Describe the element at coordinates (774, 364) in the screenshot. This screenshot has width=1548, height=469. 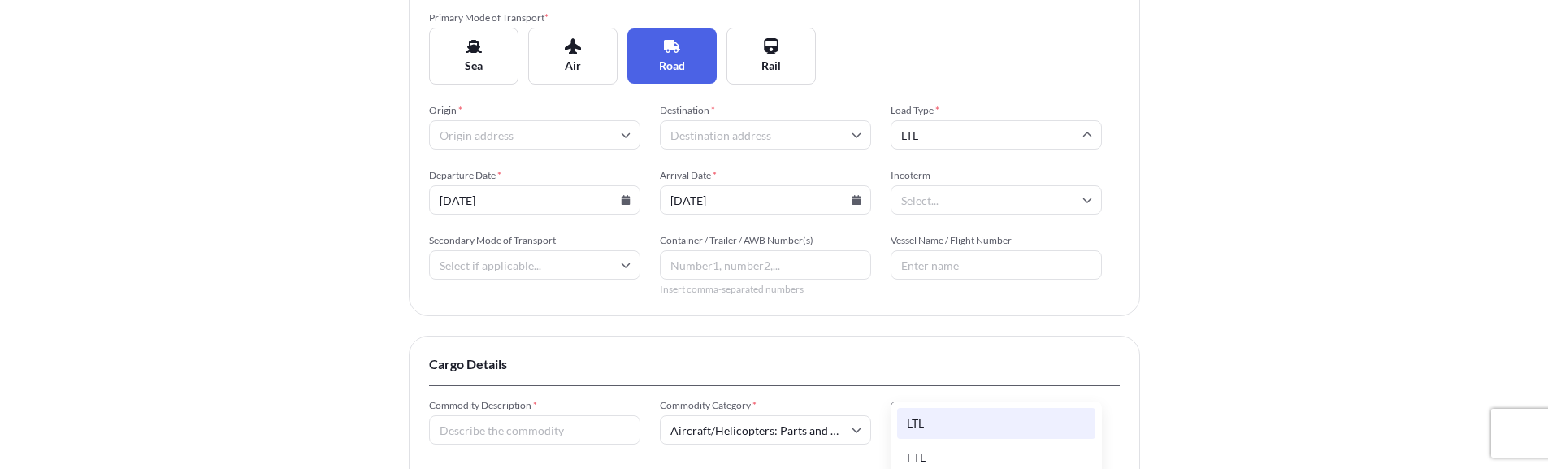
I see `span: Cargo Details` at that location.